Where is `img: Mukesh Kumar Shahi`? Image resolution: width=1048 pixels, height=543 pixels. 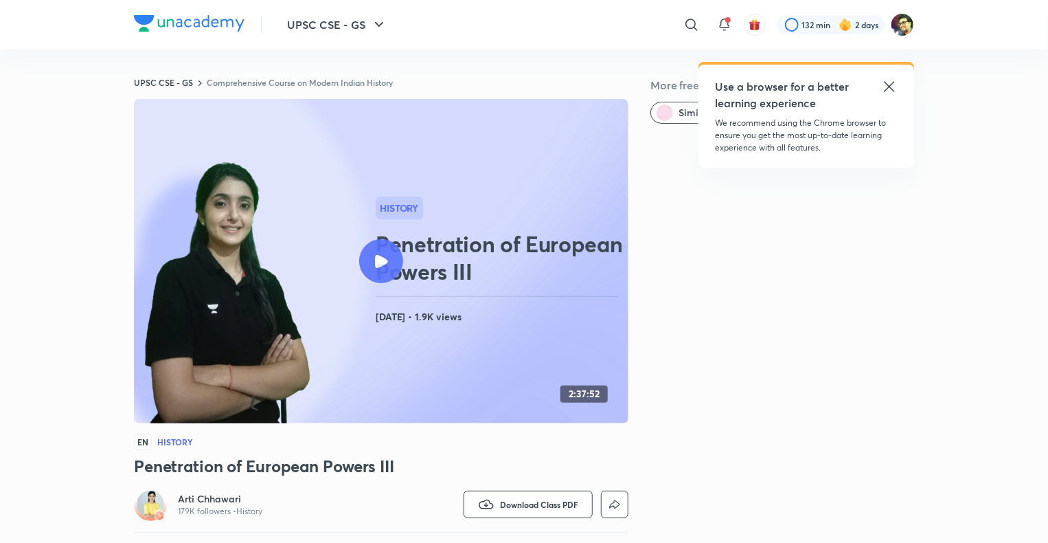 img: Mukesh Kumar Shahi is located at coordinates (902, 25).